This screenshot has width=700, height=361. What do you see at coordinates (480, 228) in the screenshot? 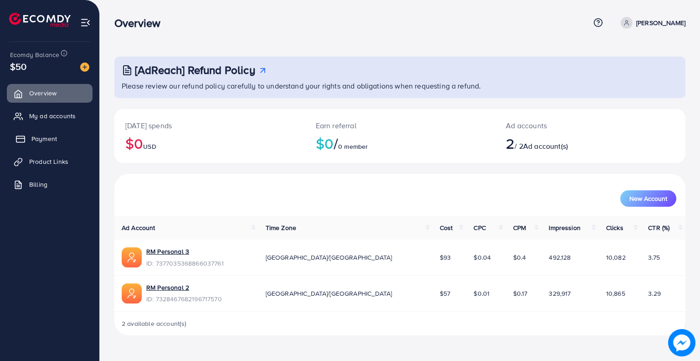
I see `span: CPC` at bounding box center [480, 228].